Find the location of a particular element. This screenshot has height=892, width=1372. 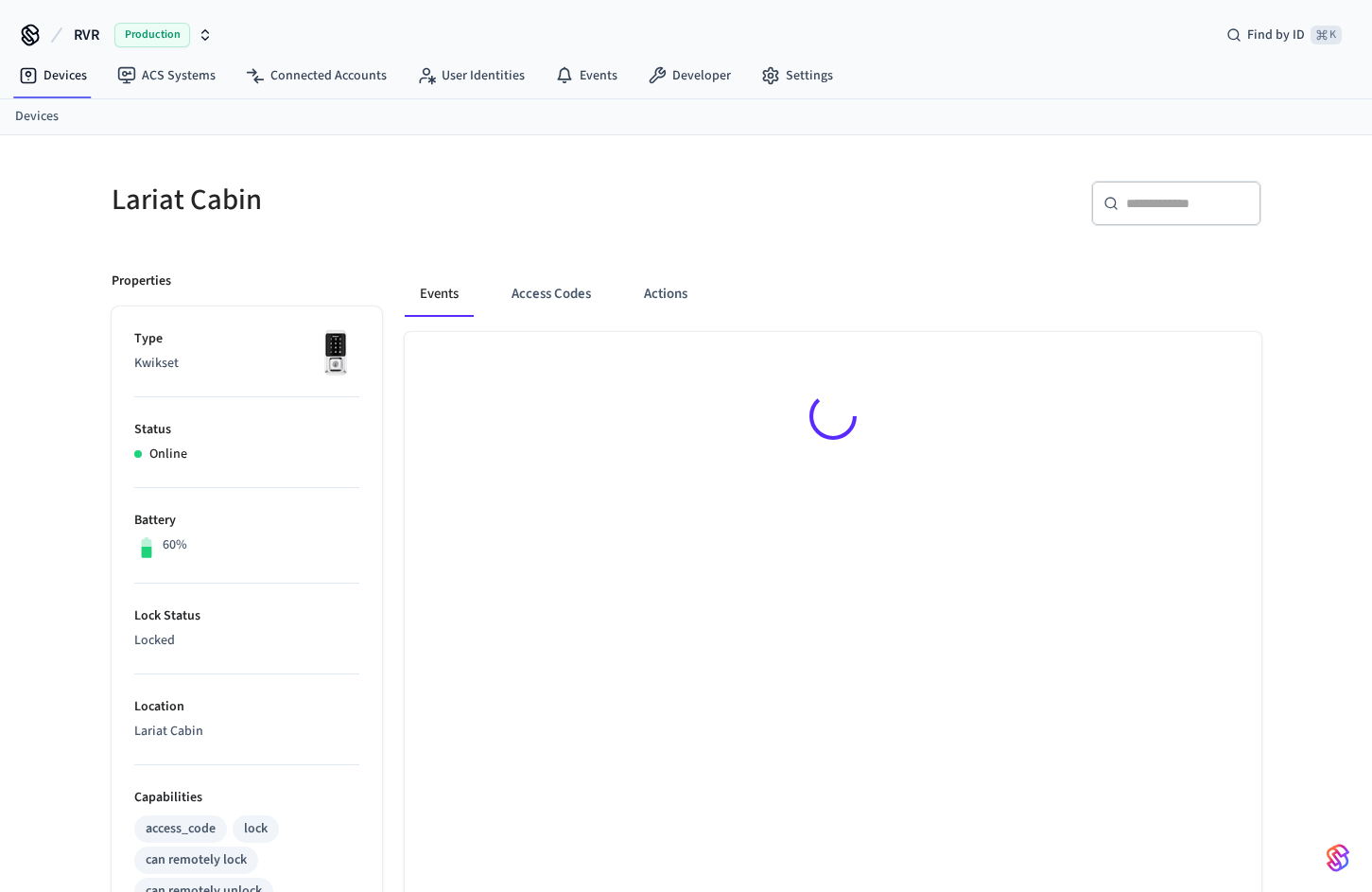

div: can remotely lock is located at coordinates (196, 860).